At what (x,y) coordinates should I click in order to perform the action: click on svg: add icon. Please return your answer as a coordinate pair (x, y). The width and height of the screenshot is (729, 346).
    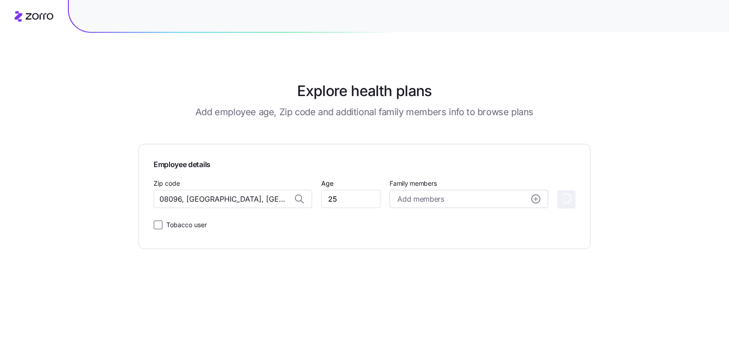
    Looking at the image, I should click on (536, 199).